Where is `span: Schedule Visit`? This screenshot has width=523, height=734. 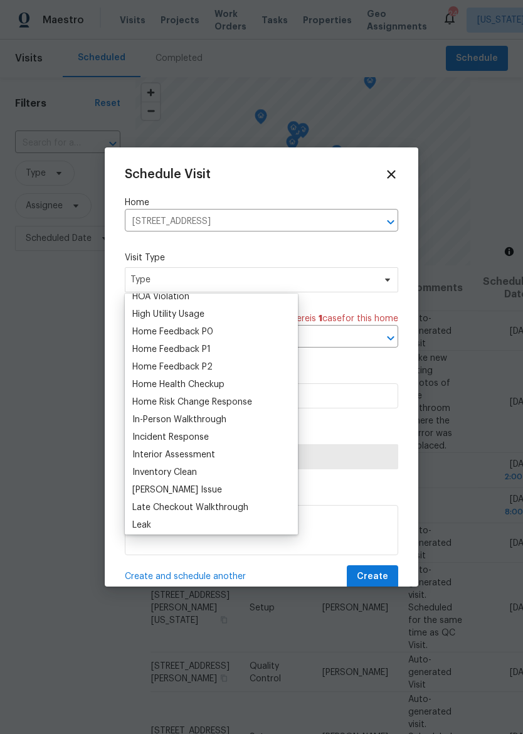
span: Schedule Visit is located at coordinates (167, 174).